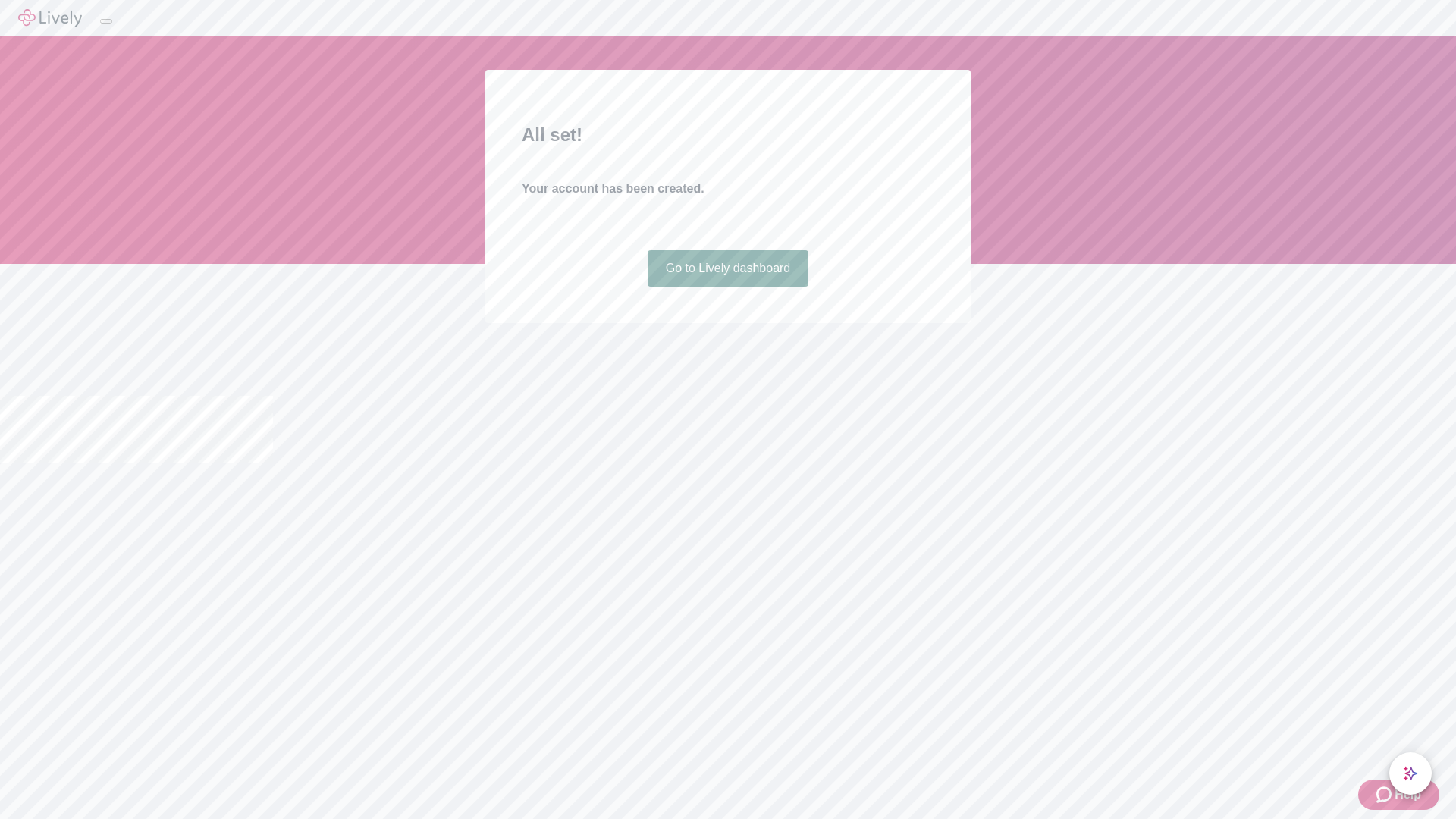 Image resolution: width=1456 pixels, height=819 pixels. What do you see at coordinates (728, 189) in the screenshot?
I see `h4: Your account has been created.` at bounding box center [728, 189].